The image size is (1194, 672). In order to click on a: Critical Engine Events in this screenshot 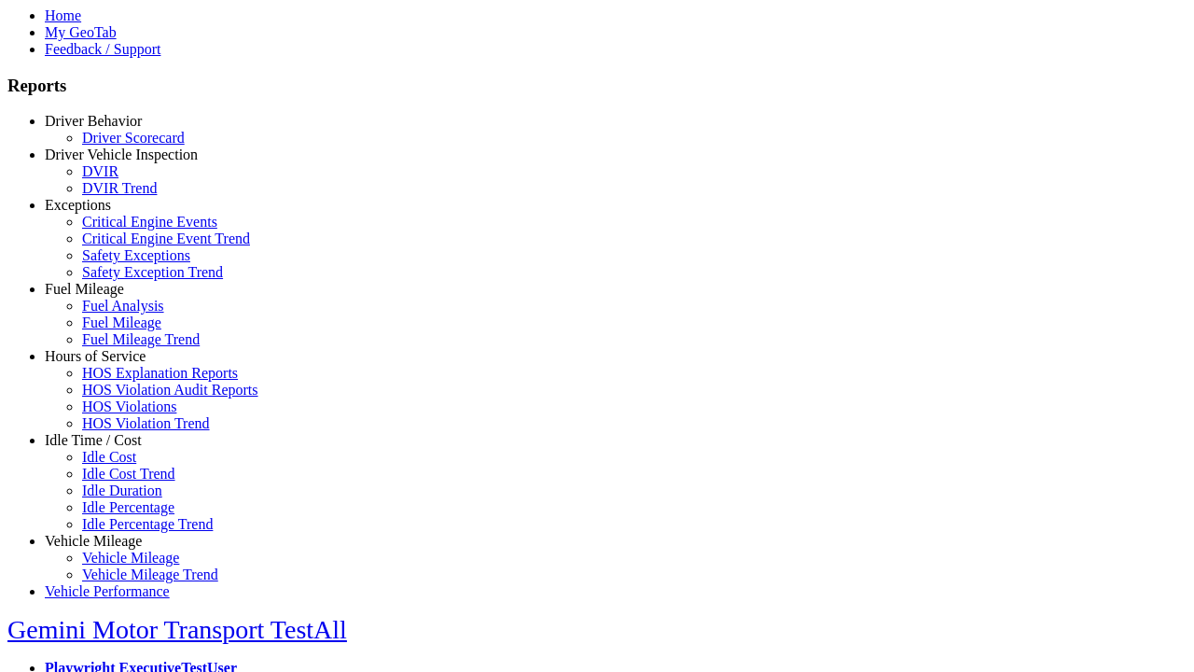, I will do `click(149, 221)`.